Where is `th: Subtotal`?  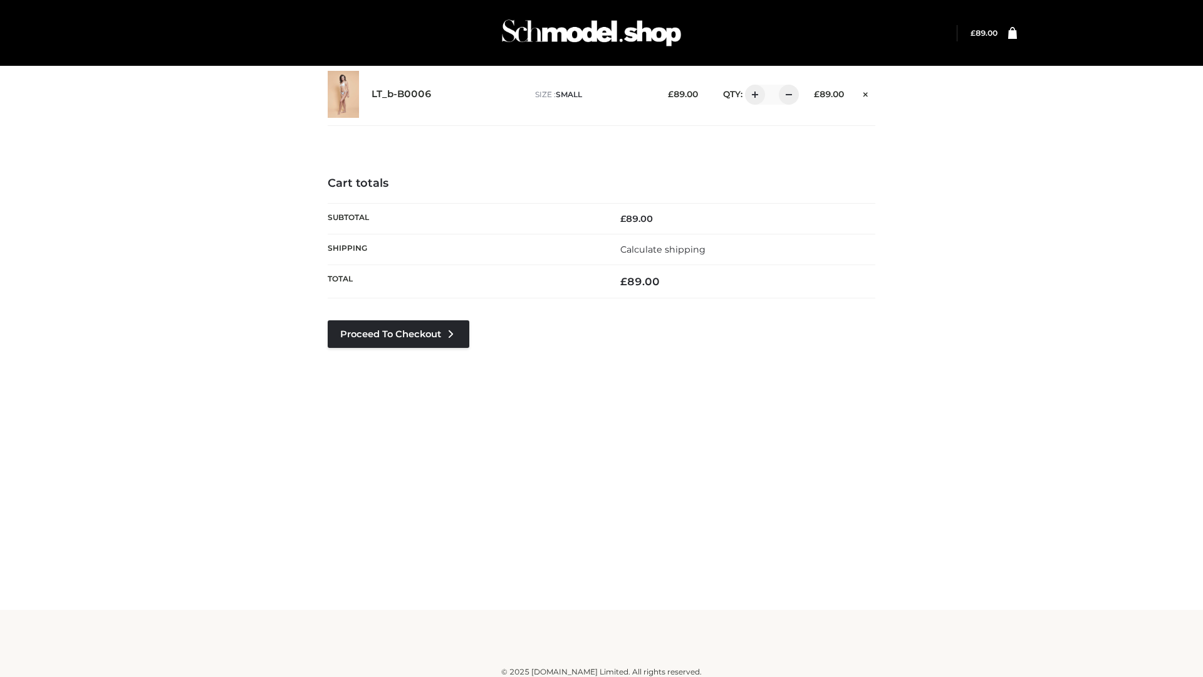
th: Subtotal is located at coordinates (464, 218).